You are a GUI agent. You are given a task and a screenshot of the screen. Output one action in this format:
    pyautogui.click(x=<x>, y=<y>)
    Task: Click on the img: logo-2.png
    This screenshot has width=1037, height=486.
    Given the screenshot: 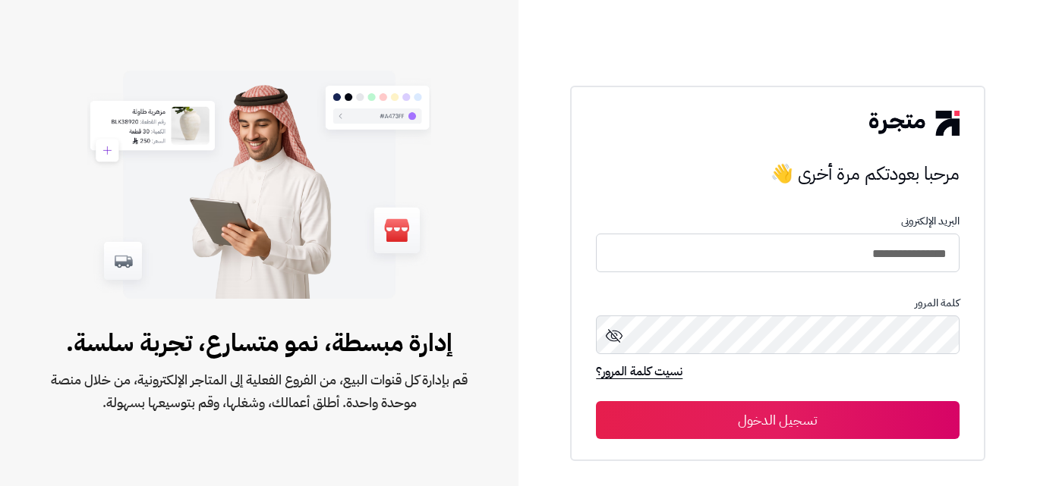 What is the action you would take?
    pyautogui.click(x=914, y=123)
    